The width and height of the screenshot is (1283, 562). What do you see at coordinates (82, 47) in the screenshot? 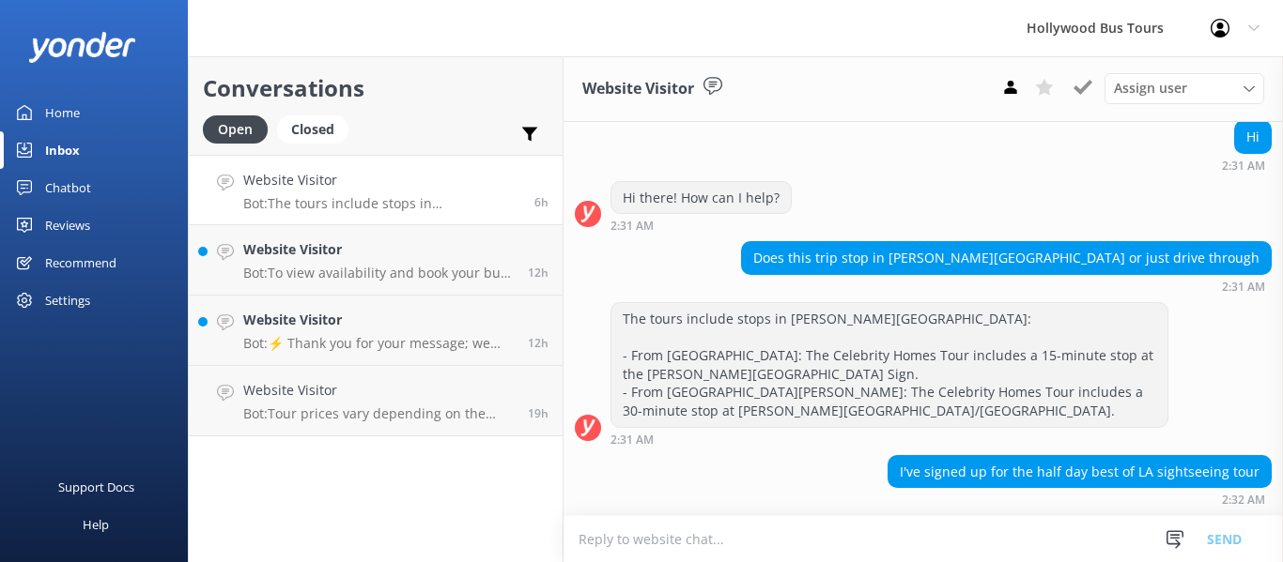
I see `img: yonder-white-logo.png` at bounding box center [82, 47].